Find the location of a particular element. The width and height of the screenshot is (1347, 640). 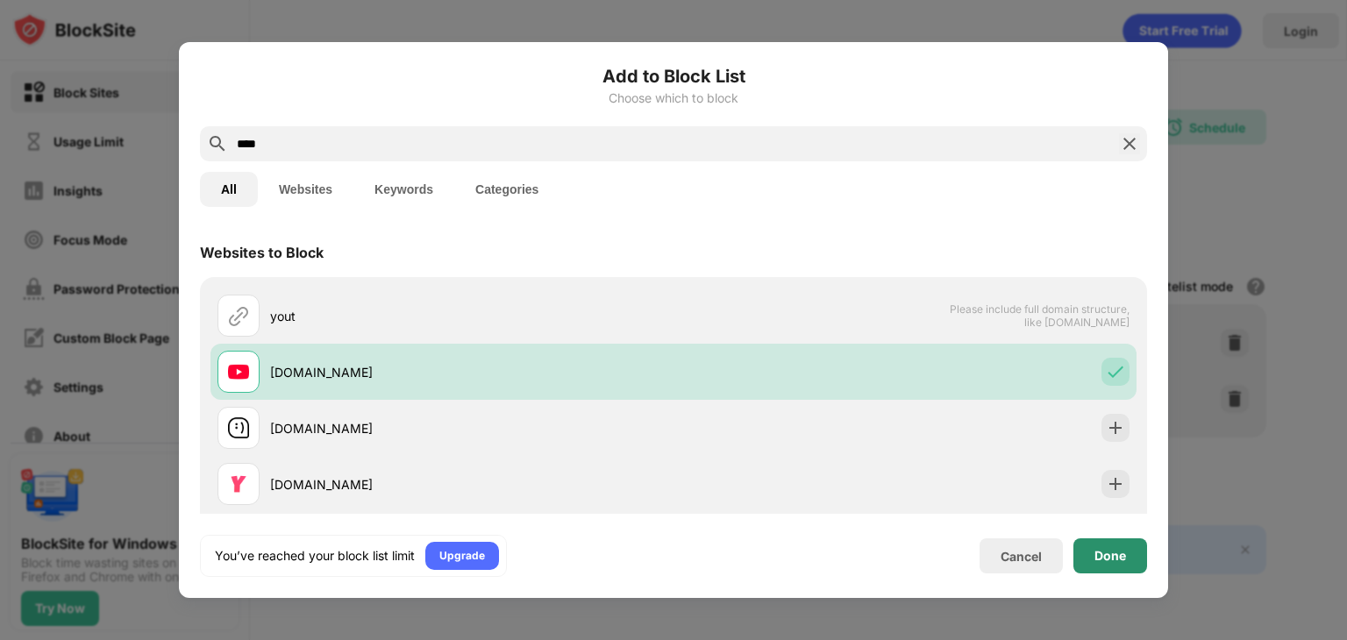

img: search.svg is located at coordinates (217, 144).